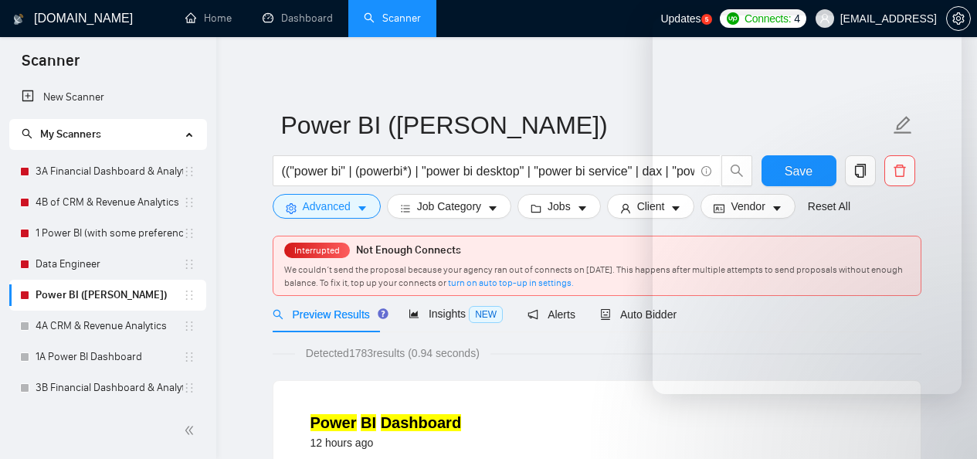  Describe the element at coordinates (107, 295) in the screenshot. I see `li: Power BI (Dipankar)` at that location.